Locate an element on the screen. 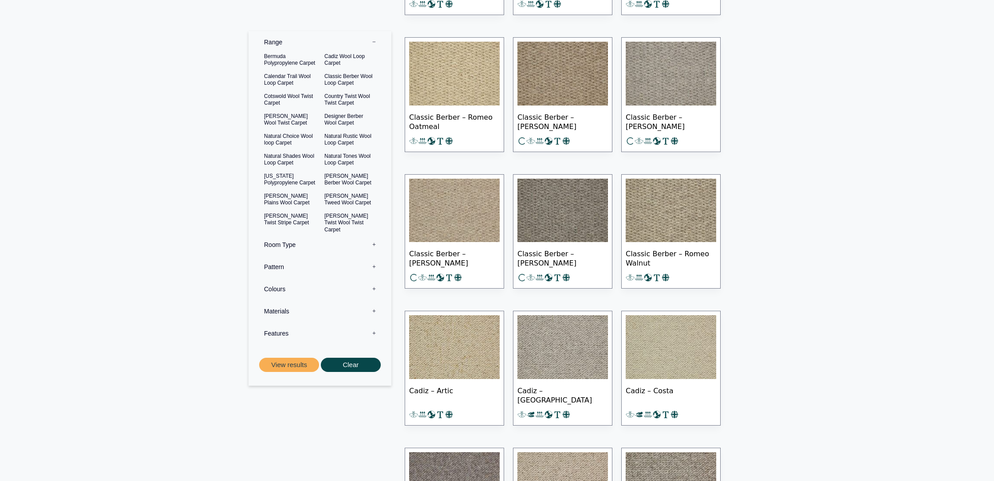  img: Classic Berber Romeo Pistachio is located at coordinates (454, 211).